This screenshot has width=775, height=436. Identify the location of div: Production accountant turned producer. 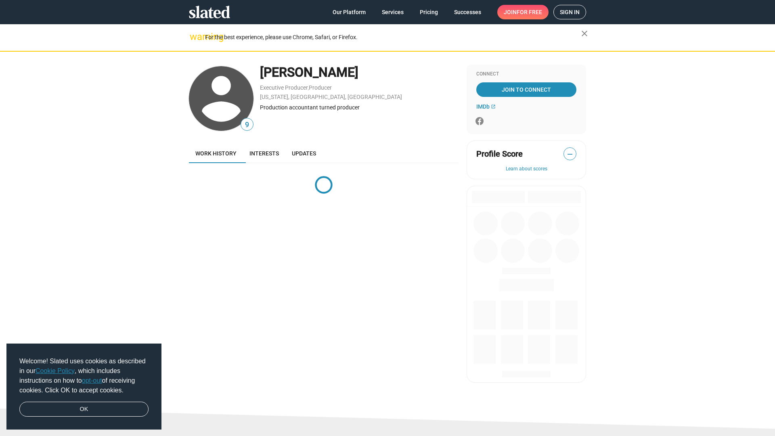
(359, 107).